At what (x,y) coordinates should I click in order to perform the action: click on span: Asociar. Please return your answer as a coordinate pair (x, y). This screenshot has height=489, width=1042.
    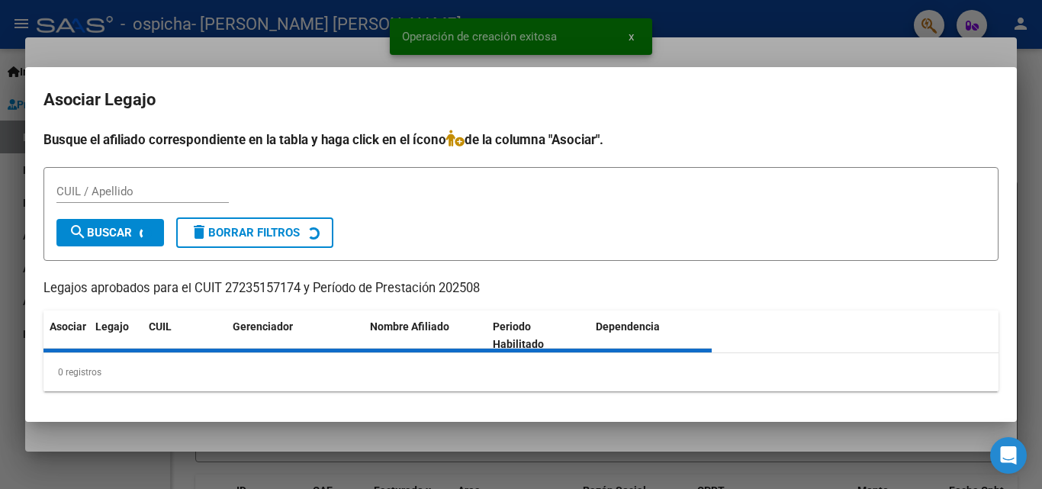
    Looking at the image, I should click on (68, 326).